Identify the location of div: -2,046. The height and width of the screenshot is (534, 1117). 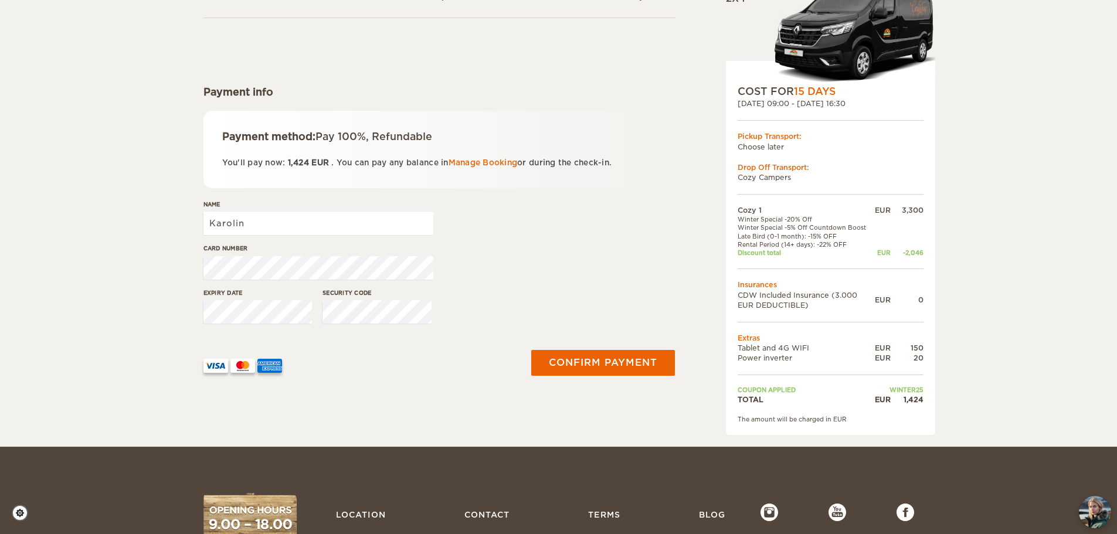
(907, 253).